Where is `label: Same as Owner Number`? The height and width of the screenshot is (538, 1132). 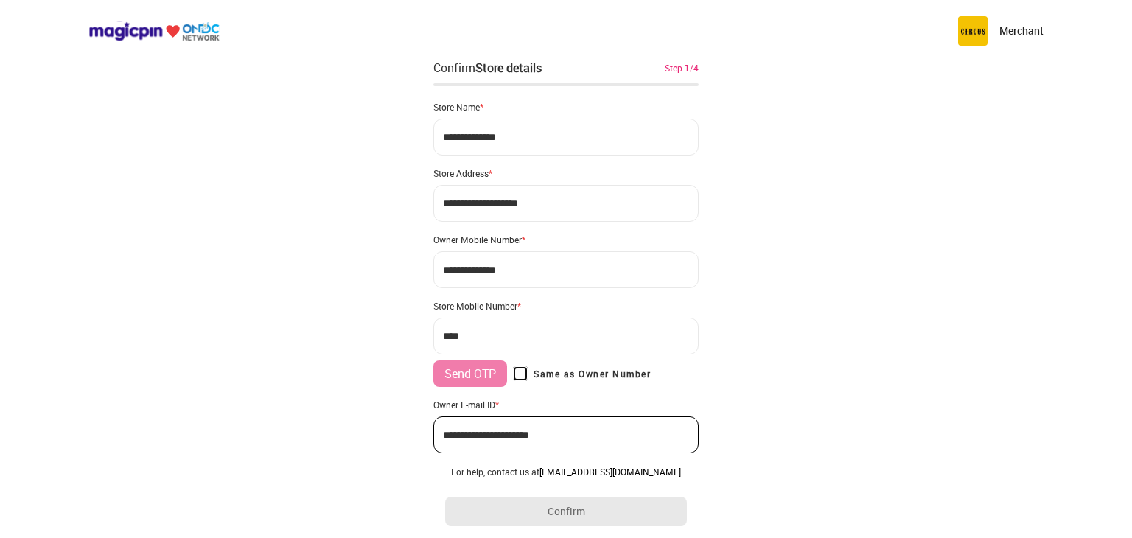 label: Same as Owner Number is located at coordinates (581, 373).